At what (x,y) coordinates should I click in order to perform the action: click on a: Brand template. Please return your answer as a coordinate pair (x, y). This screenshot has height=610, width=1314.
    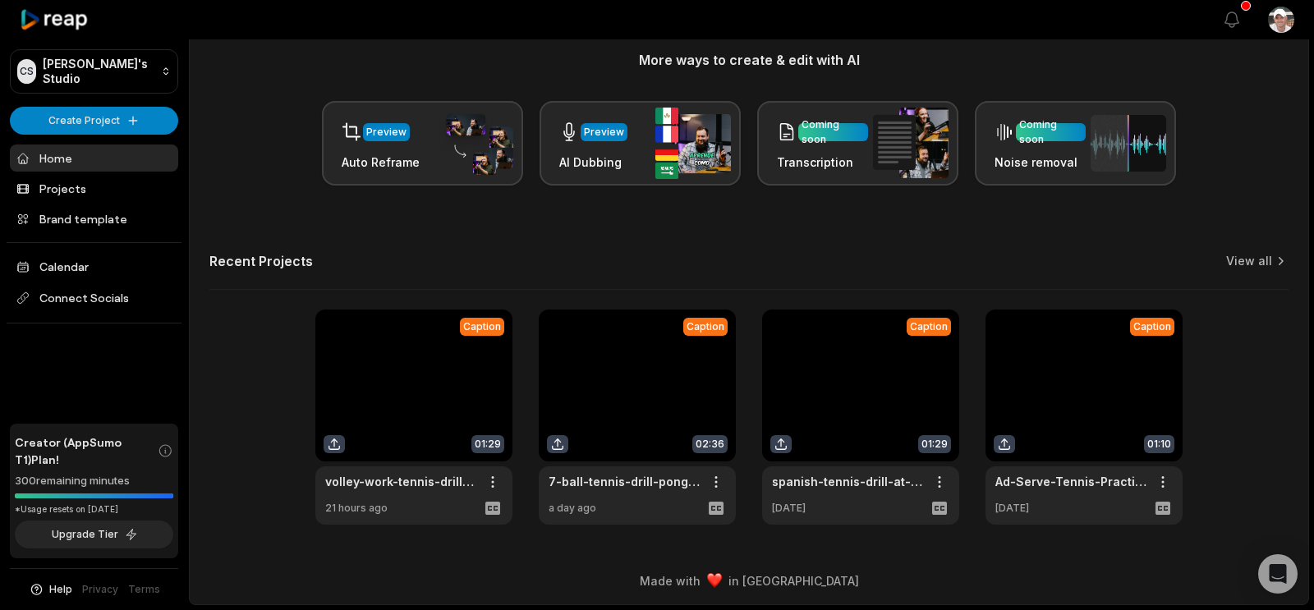
    Looking at the image, I should click on (94, 218).